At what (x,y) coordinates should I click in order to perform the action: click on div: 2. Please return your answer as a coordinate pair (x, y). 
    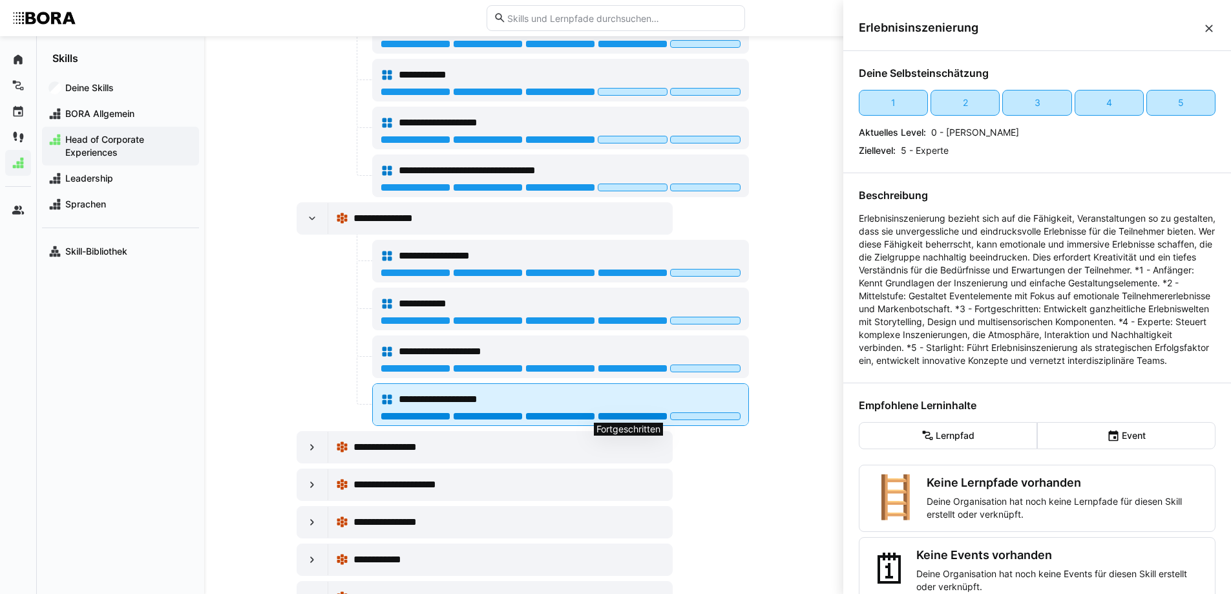
    Looking at the image, I should click on (966, 103).